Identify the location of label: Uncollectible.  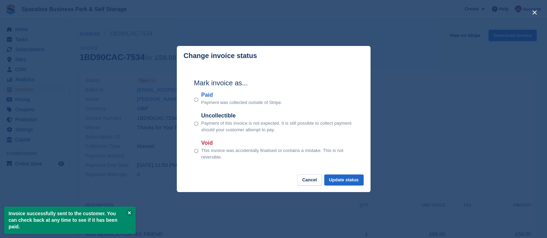
(277, 116).